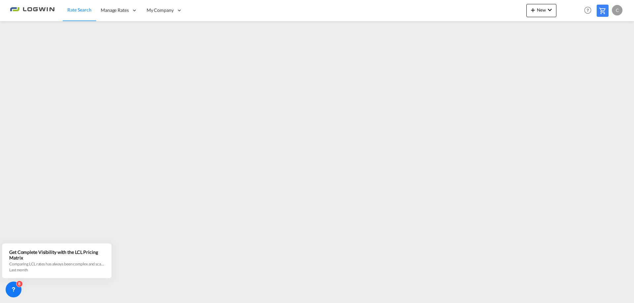 The width and height of the screenshot is (634, 303). Describe the element at coordinates (533, 10) in the screenshot. I see `md-icon: icon-plus 400-fg` at that location.